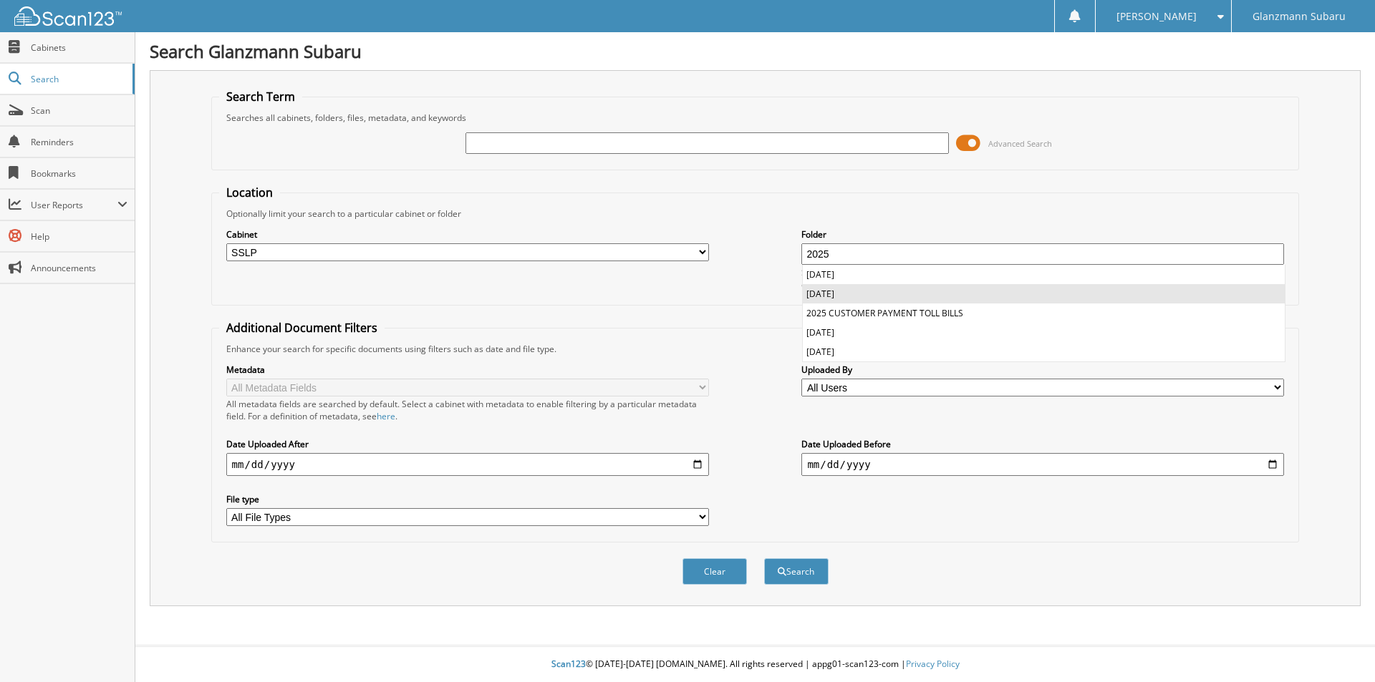  I want to click on legend: Search Term, so click(261, 97).